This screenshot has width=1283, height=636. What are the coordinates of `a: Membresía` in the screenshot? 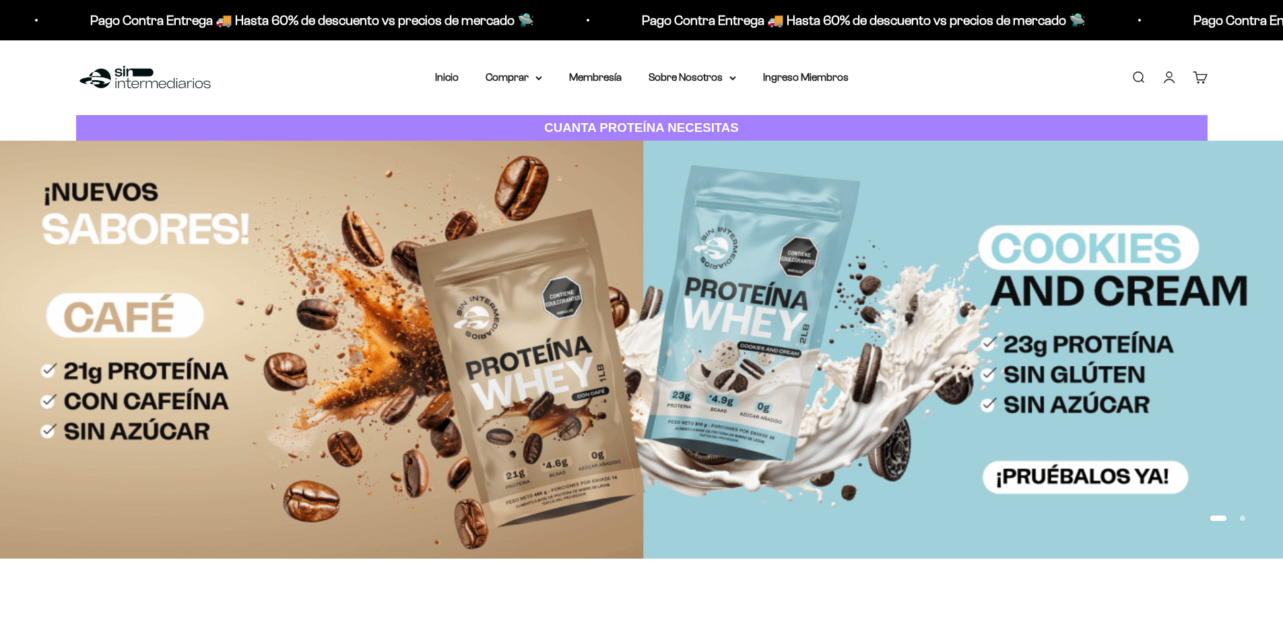 It's located at (595, 77).